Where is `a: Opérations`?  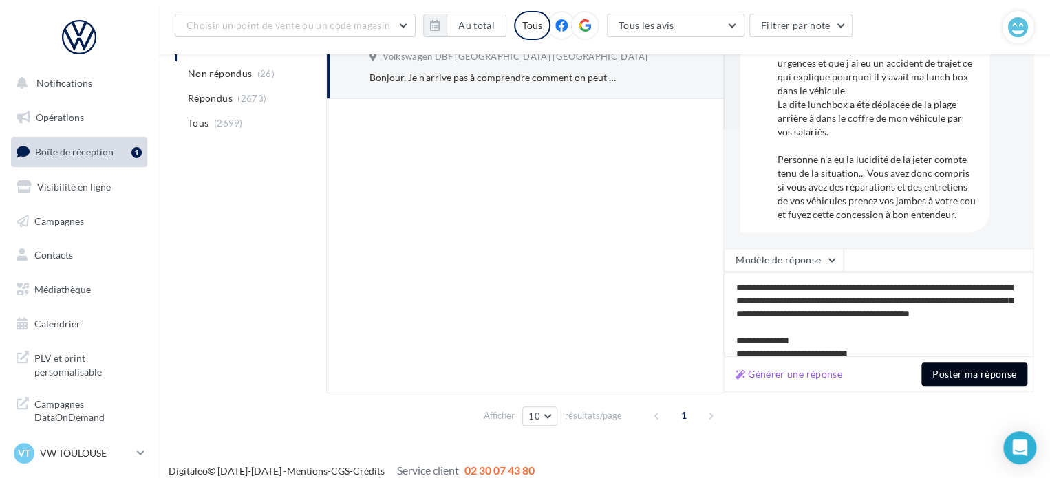
a: Opérations is located at coordinates (79, 118).